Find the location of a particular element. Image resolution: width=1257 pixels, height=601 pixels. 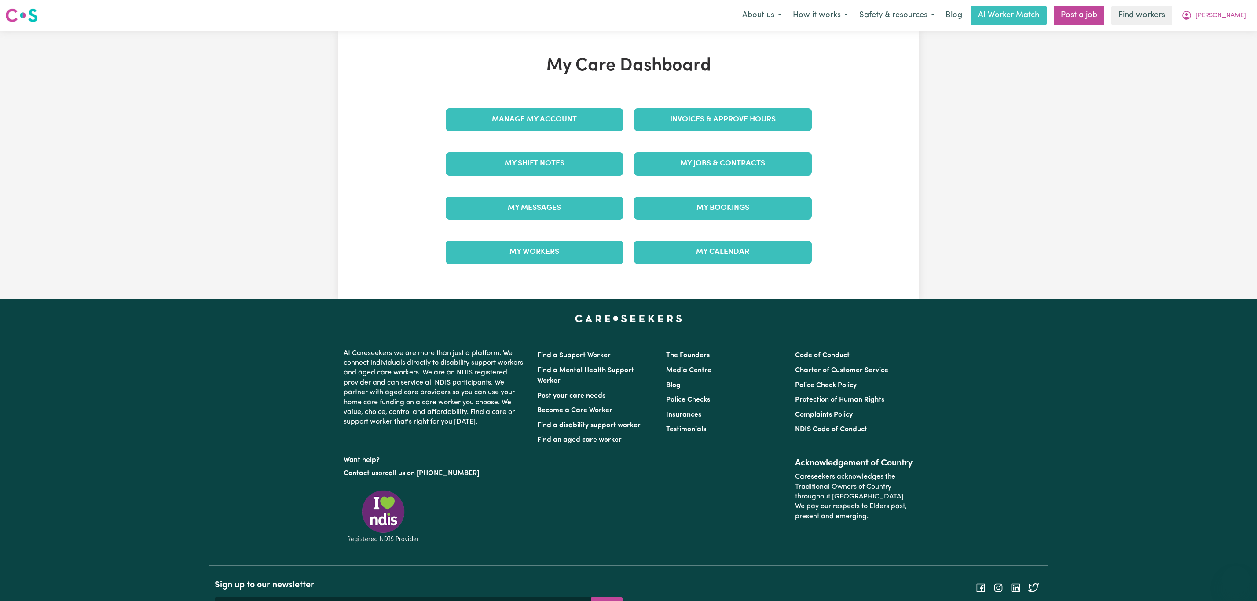

a: The Founders is located at coordinates (688, 355).